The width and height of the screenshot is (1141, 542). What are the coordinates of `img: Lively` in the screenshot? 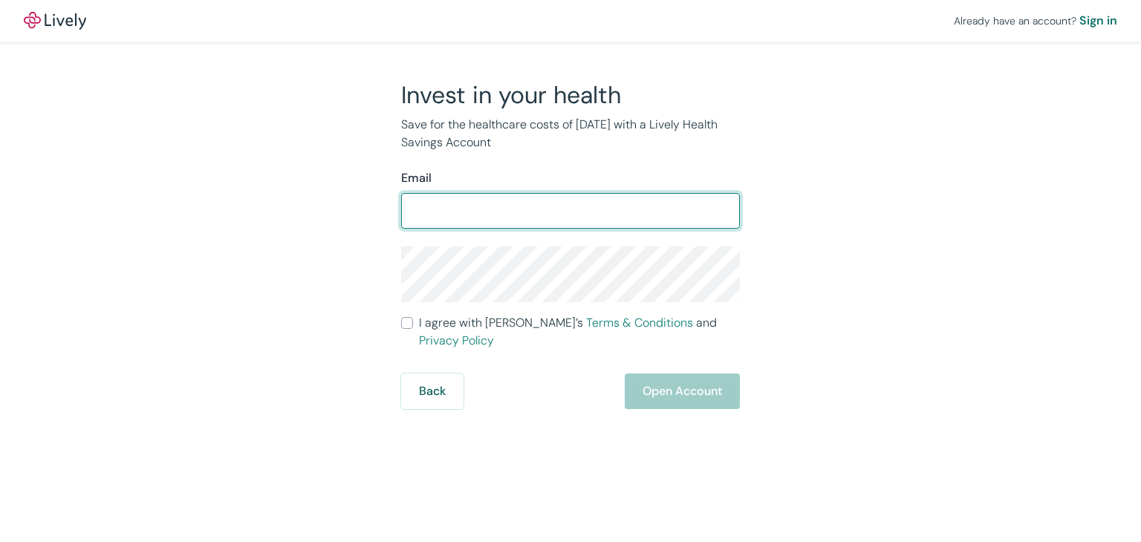 It's located at (55, 21).